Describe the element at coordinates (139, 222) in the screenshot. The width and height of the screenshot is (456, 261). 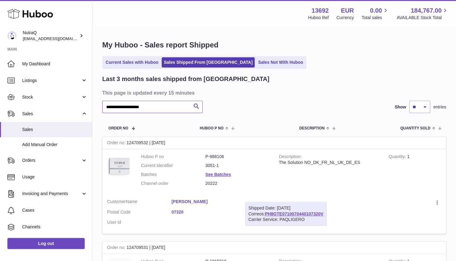
I see `dt: User Id` at that location.